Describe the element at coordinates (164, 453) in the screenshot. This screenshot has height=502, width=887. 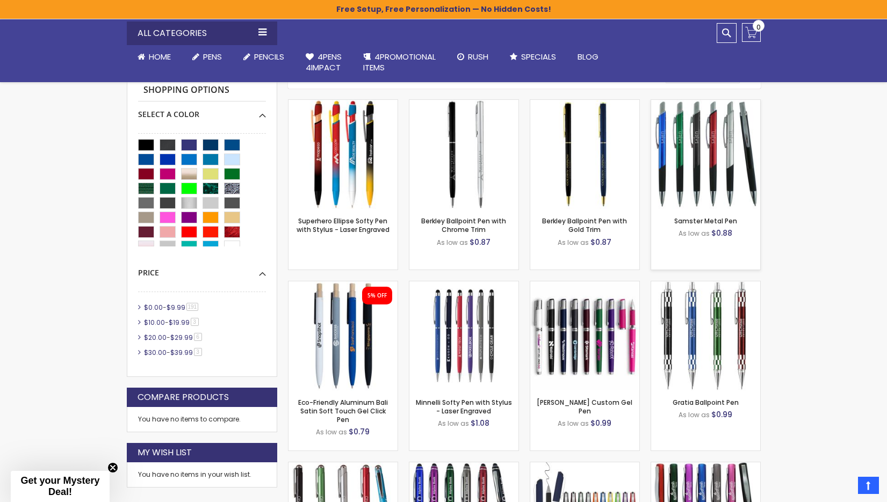
I see `strong: My Wish List` at that location.